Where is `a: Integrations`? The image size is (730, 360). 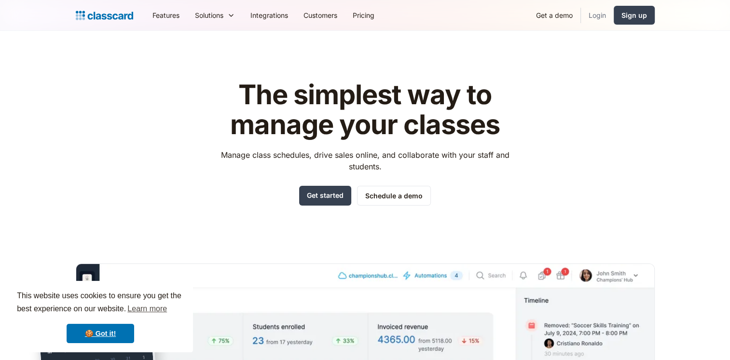 a: Integrations is located at coordinates (269, 15).